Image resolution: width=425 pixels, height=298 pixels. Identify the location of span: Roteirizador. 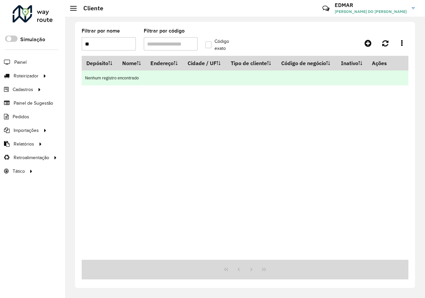
(26, 76).